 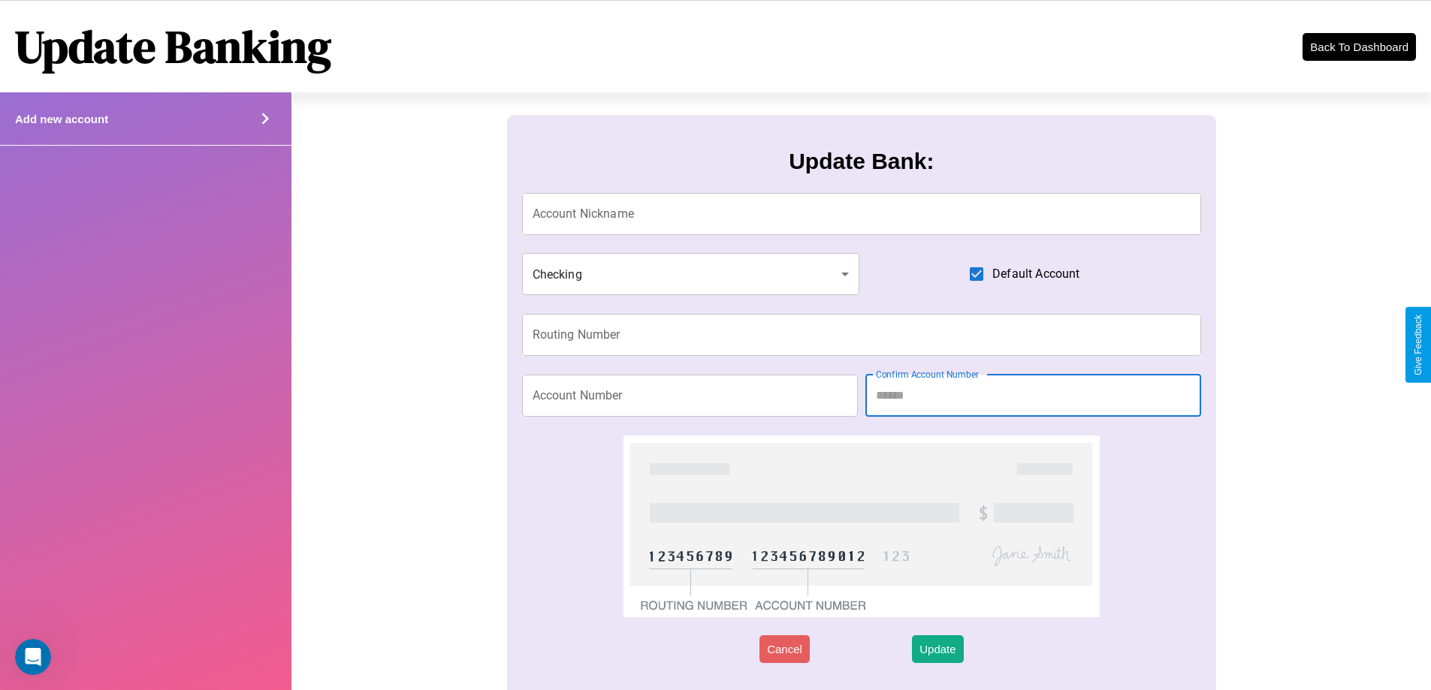 What do you see at coordinates (691, 274) in the screenshot?
I see `div: Checking` at bounding box center [691, 274].